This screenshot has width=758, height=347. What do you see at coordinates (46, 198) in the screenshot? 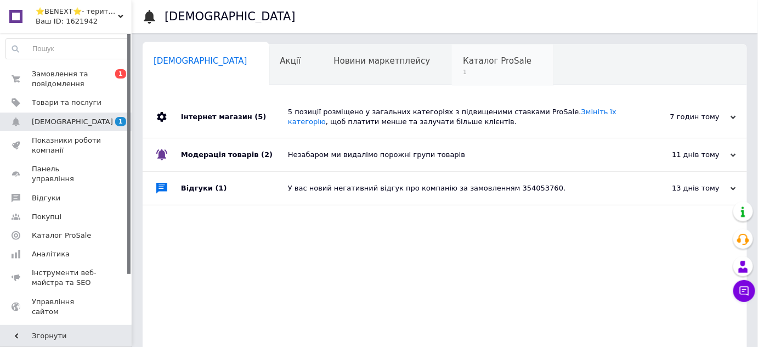
I see `span: Відгуки` at bounding box center [46, 198].